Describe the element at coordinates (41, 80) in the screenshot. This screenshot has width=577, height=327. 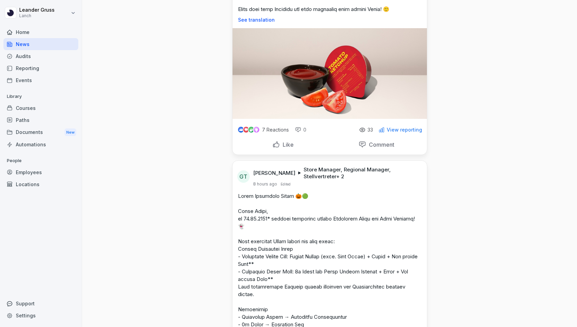
I see `div: Events` at that location.